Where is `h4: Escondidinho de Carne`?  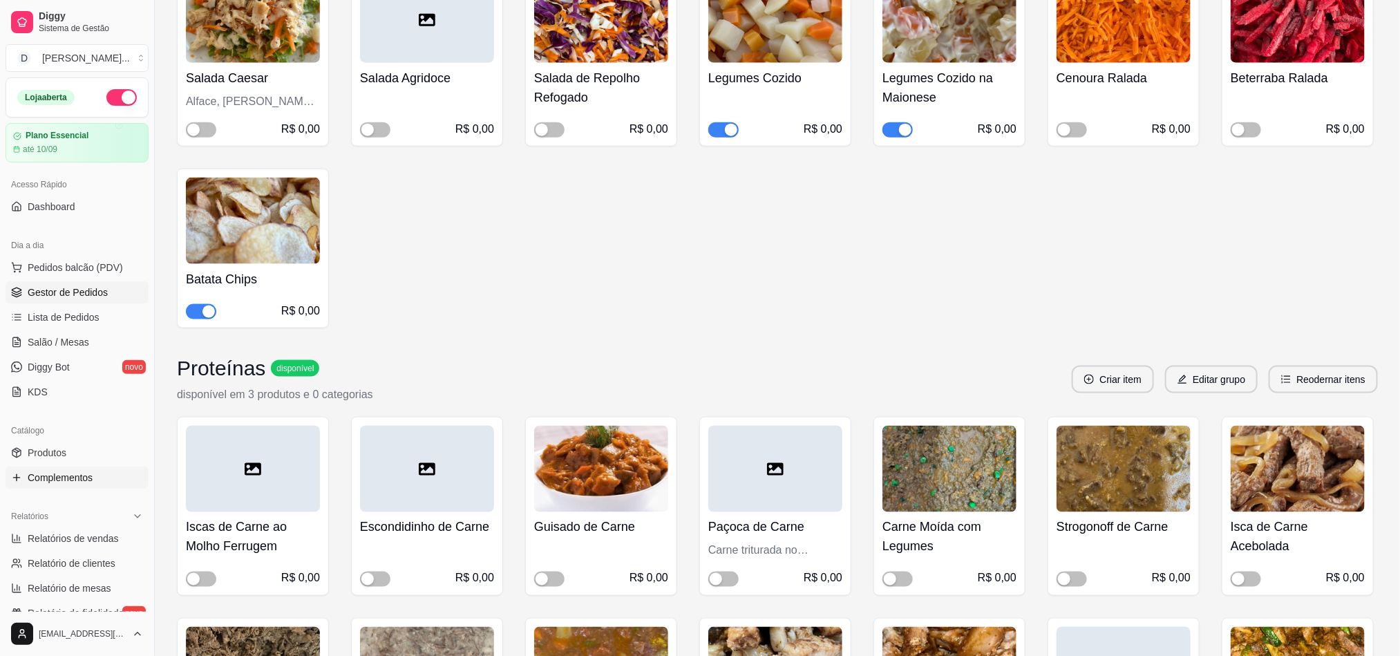
h4: Escondidinho de Carne is located at coordinates (427, 527).